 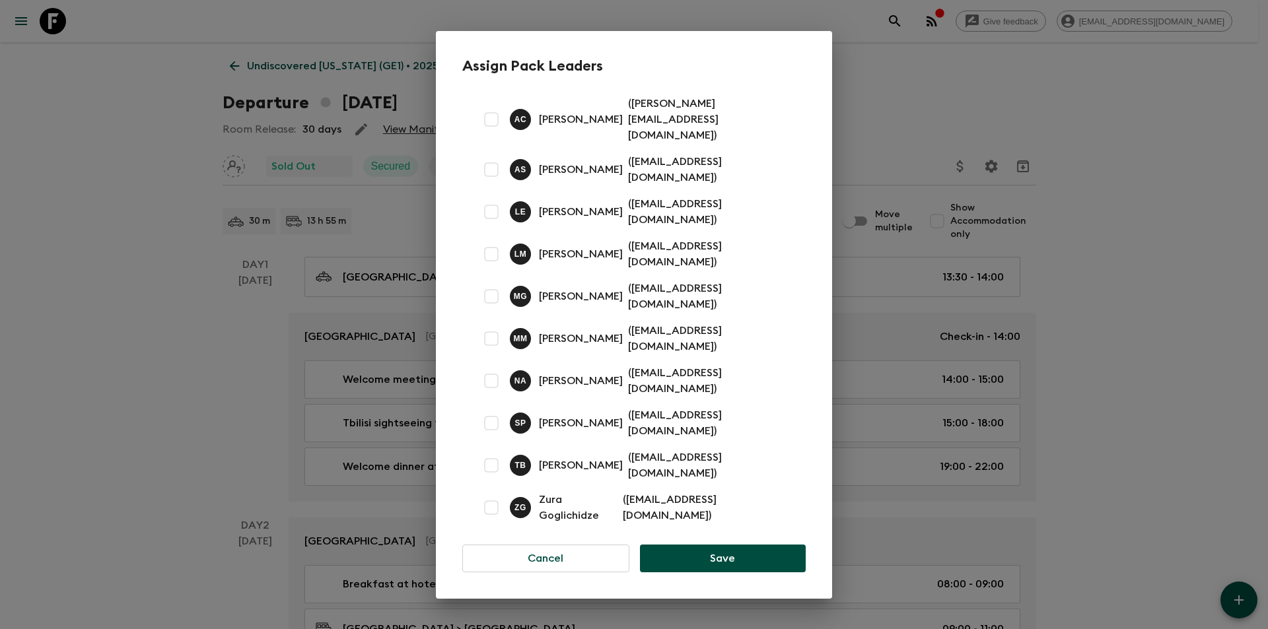 I want to click on h2: Assign Pack Leaders, so click(x=634, y=66).